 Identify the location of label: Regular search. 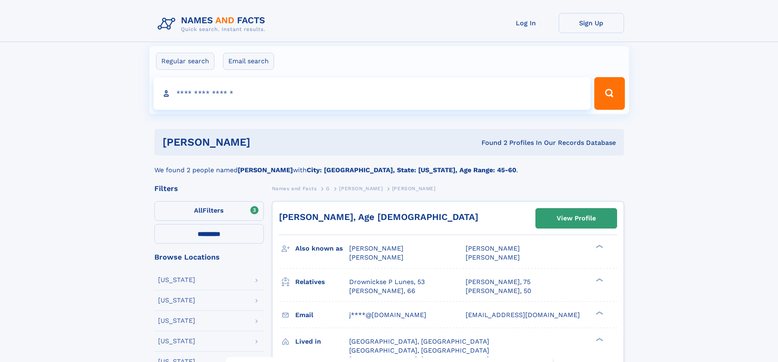
(185, 61).